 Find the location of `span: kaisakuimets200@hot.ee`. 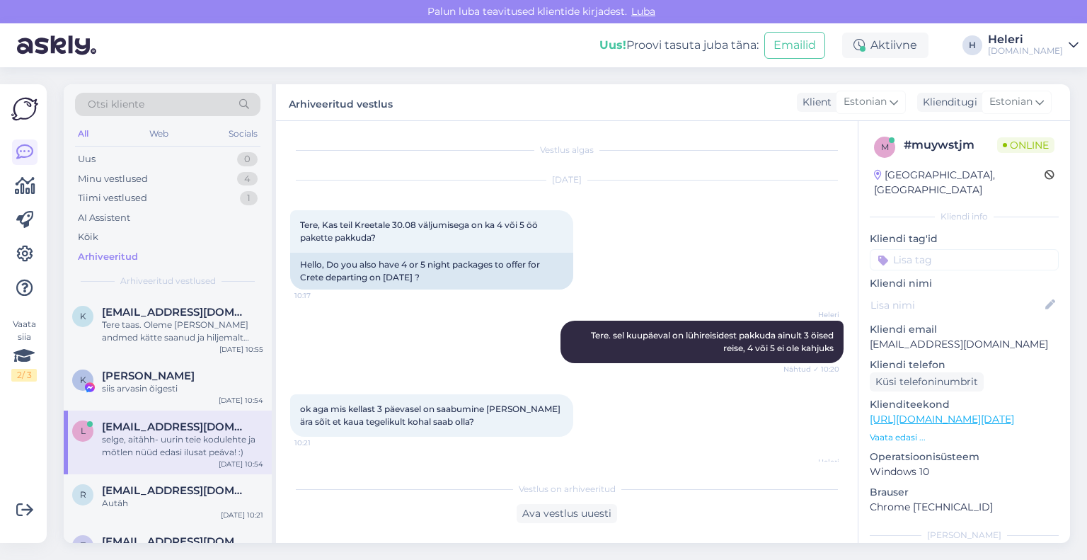

span: kaisakuimets200@hot.ee is located at coordinates (176, 312).